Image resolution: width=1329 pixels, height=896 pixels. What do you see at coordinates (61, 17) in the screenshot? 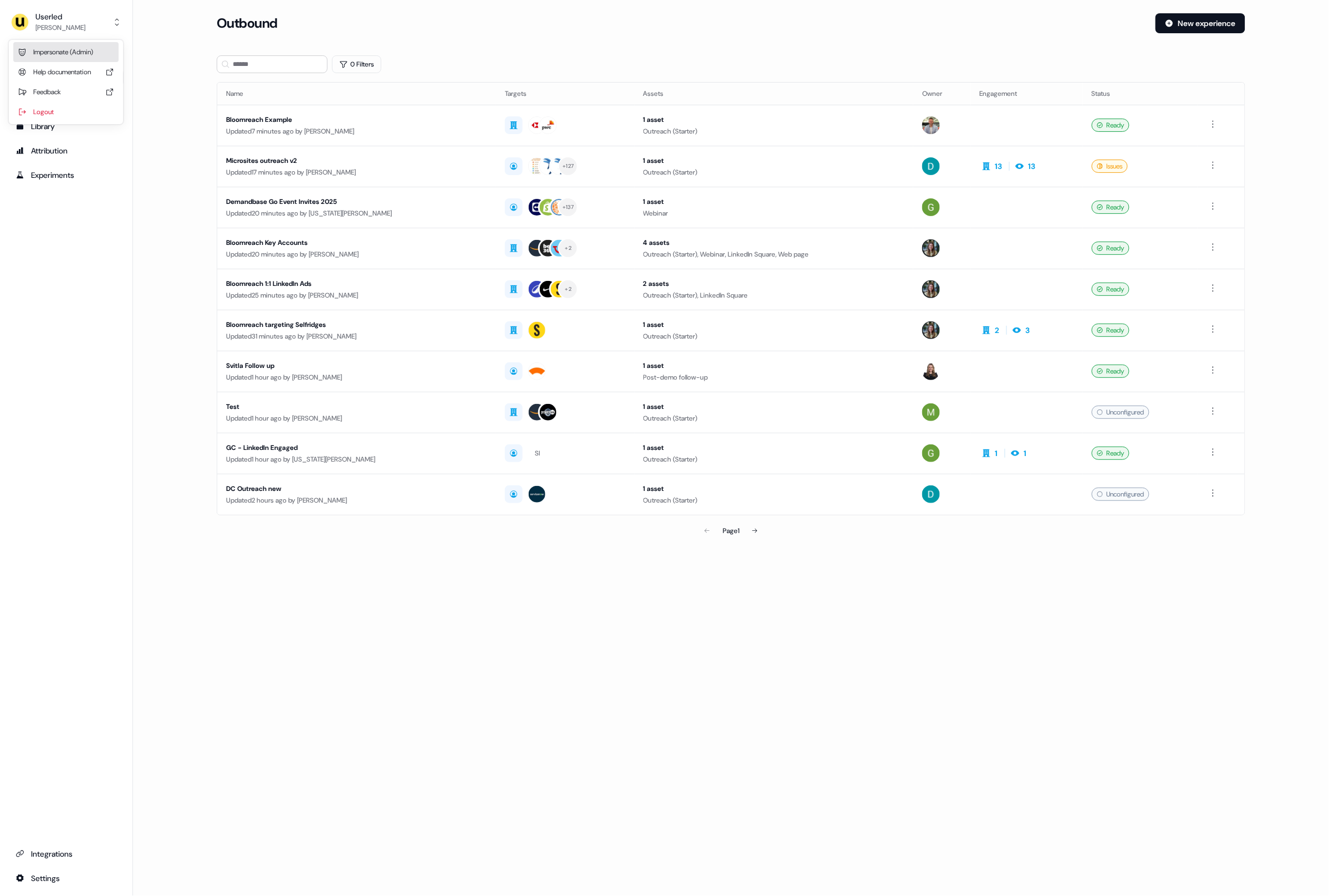
I see `div: Userled` at bounding box center [61, 17].